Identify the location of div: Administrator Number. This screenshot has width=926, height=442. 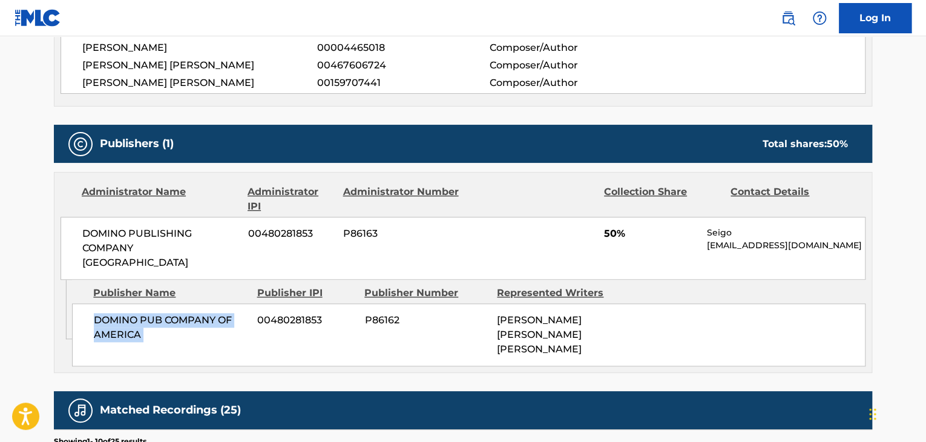
(401, 199).